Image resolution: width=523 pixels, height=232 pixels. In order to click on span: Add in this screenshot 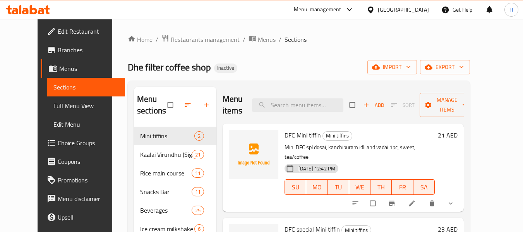, I will do `click(374, 105)`.